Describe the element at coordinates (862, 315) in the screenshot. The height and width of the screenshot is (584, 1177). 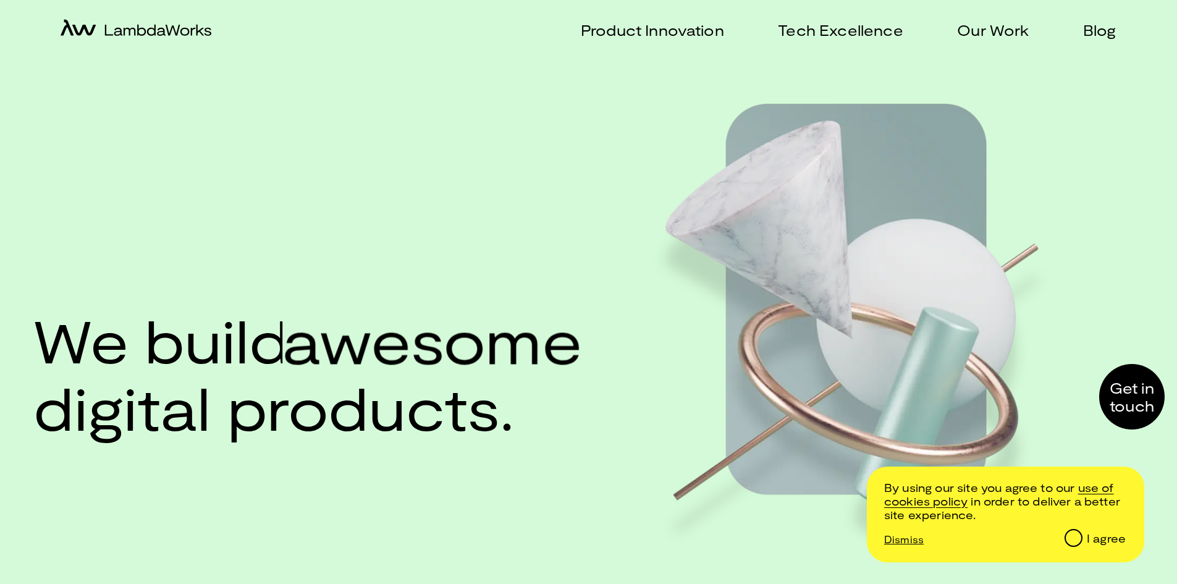
I see `img: Hero image web` at that location.